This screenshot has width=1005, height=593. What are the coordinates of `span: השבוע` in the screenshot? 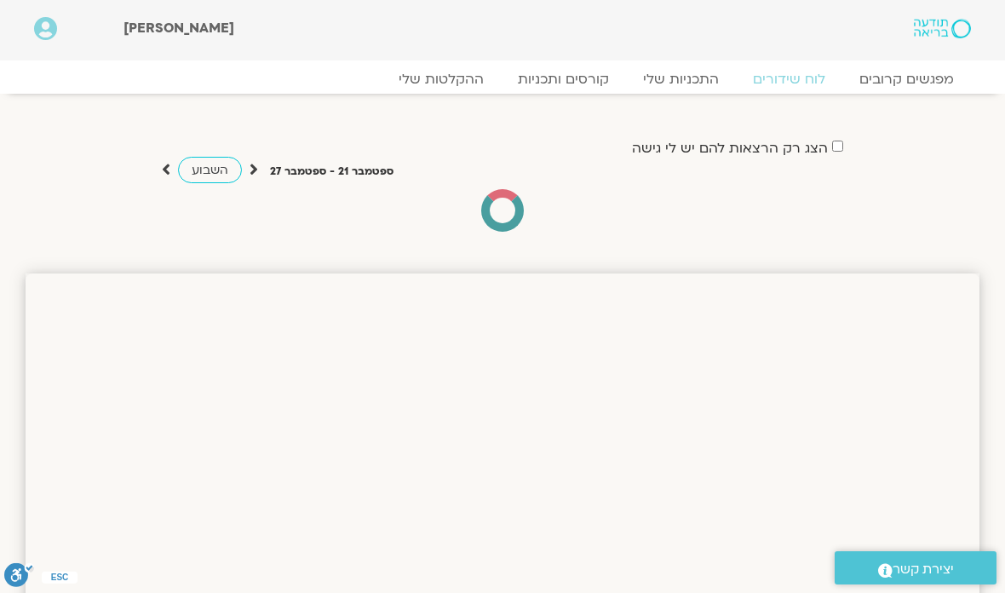 It's located at (209, 169).